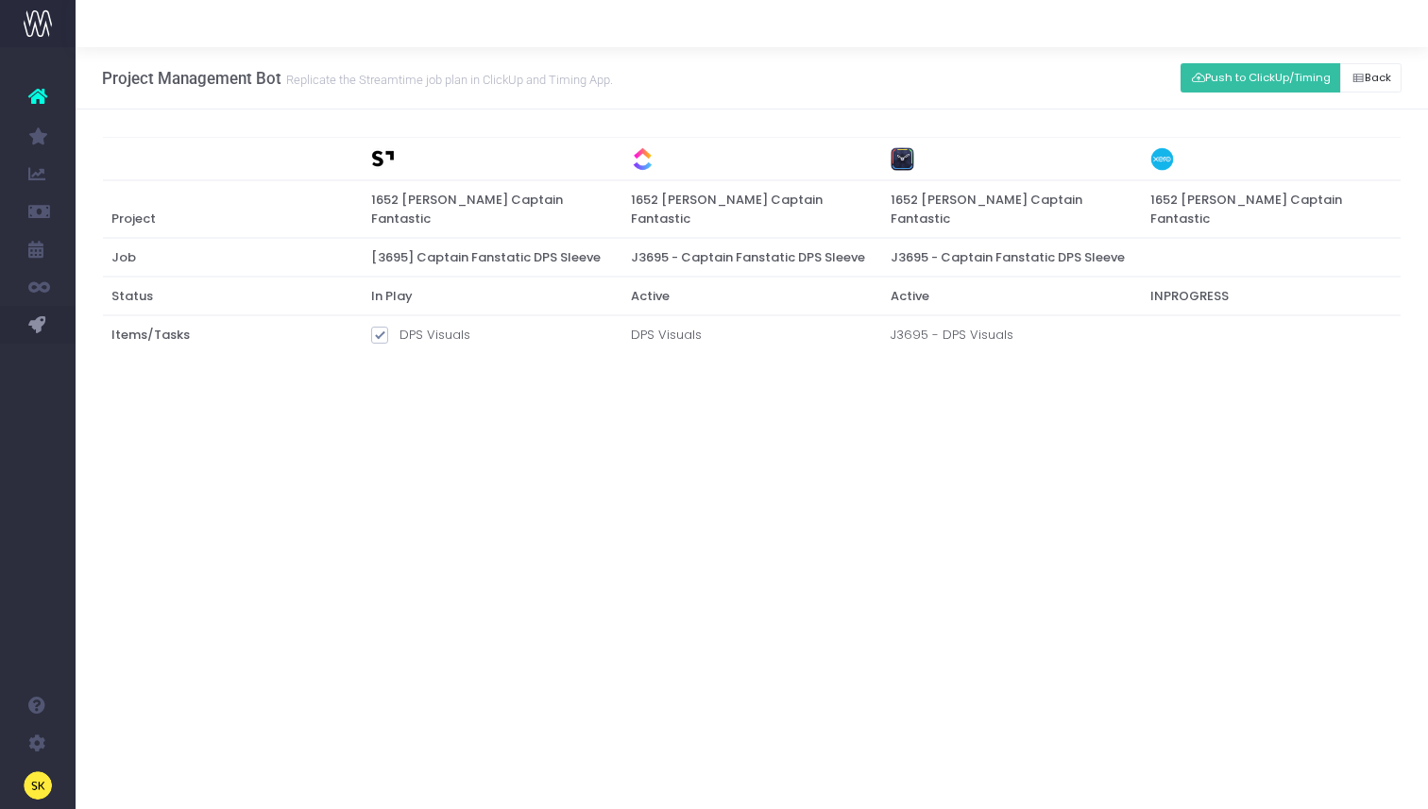 The image size is (1428, 809). Describe the element at coordinates (1162, 159) in the screenshot. I see `img: xero-color.png` at that location.